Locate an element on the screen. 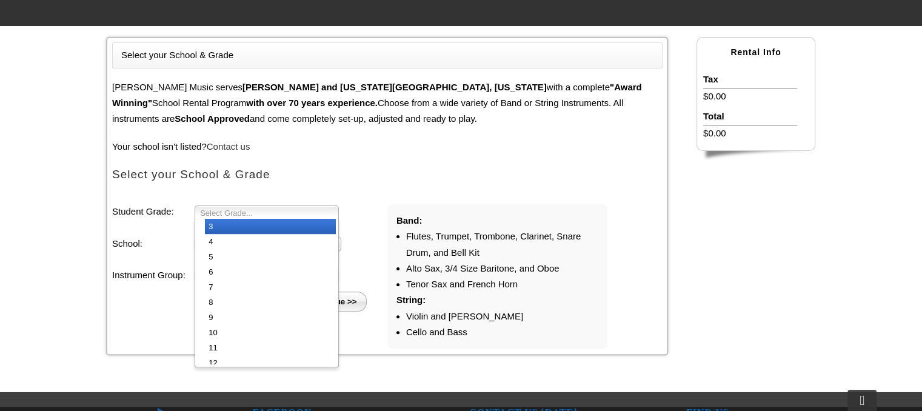  strong: with over 70 years experience. is located at coordinates (311, 102).